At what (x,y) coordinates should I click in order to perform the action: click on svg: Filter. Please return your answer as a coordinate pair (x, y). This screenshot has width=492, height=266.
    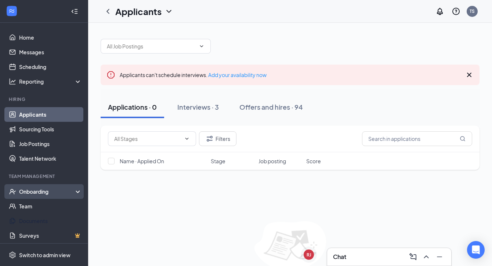
    Looking at the image, I should click on (210, 139).